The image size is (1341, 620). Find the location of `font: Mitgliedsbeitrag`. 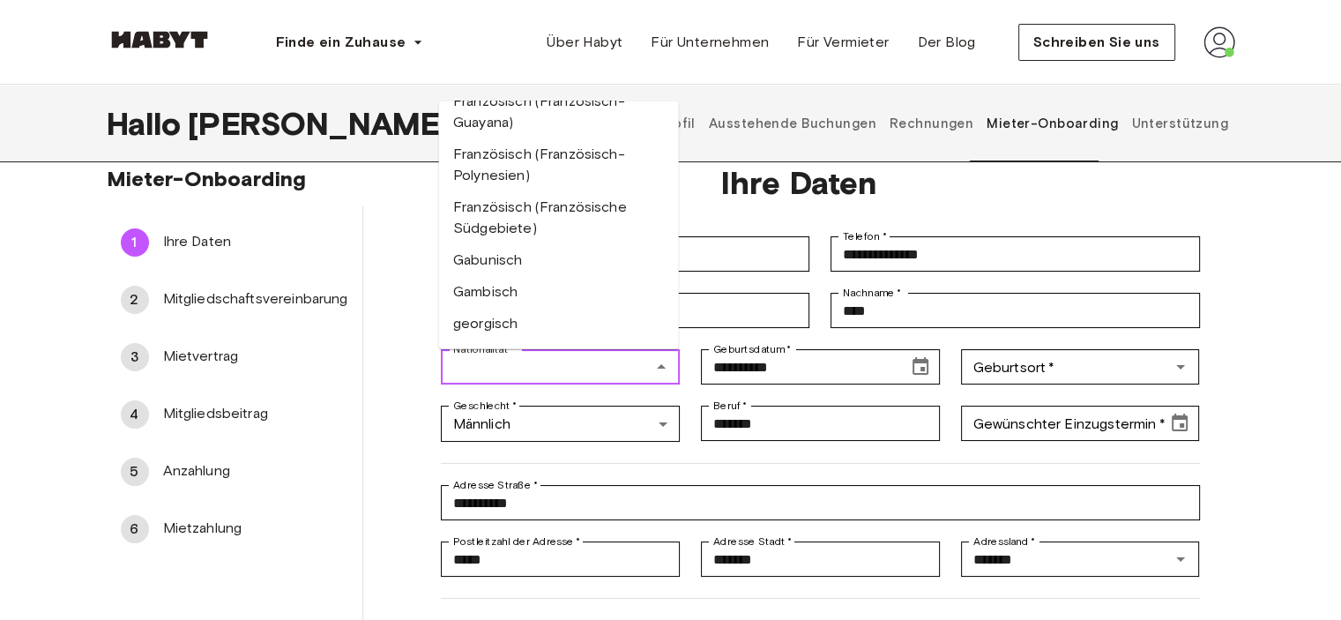

font: Mitgliedsbeitrag is located at coordinates (215, 412).